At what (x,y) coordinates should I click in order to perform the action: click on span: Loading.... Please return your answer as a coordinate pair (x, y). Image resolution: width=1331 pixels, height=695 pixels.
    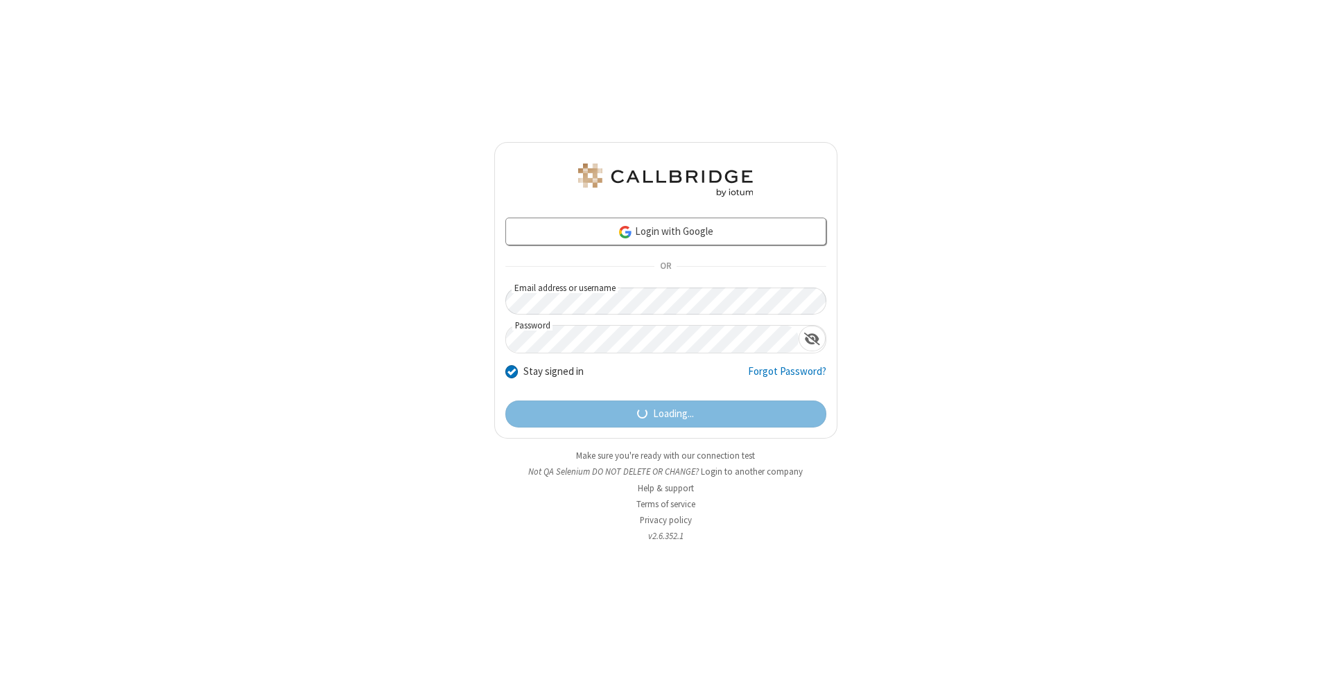
    Looking at the image, I should click on (673, 414).